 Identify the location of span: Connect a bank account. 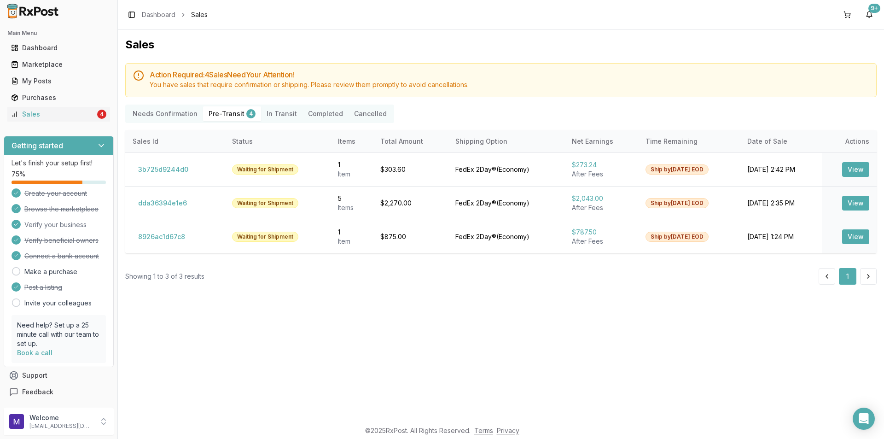
(62, 256).